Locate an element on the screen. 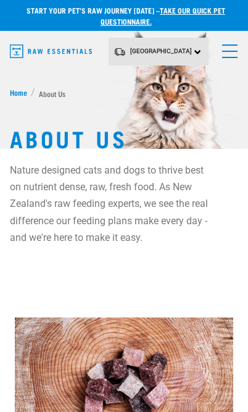  img: van-moving.png is located at coordinates (120, 52).